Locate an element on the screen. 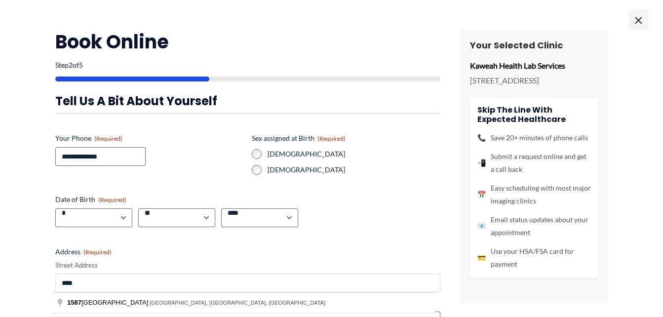  li: Submit a request online and get a call back is located at coordinates (534, 163).